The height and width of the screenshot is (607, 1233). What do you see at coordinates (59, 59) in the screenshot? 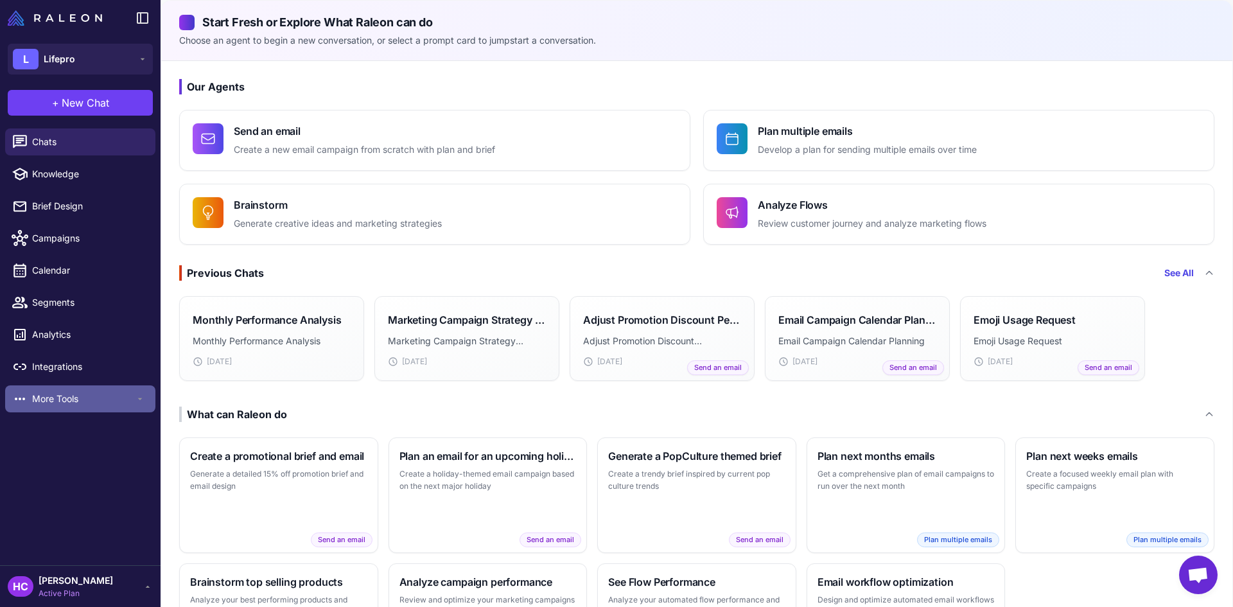
I see `span: Lifepro` at bounding box center [59, 59].